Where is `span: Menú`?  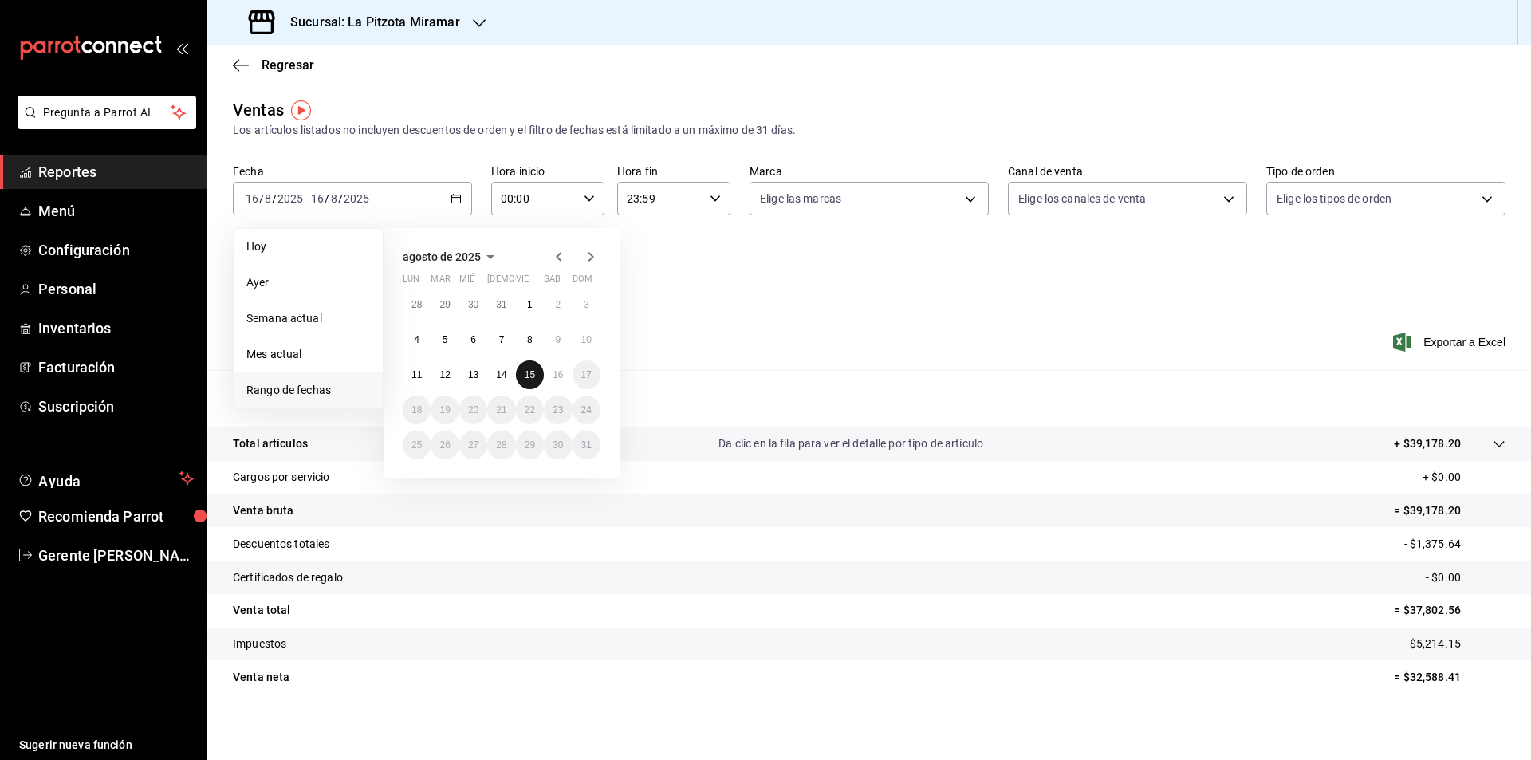 span: Menú is located at coordinates (116, 211).